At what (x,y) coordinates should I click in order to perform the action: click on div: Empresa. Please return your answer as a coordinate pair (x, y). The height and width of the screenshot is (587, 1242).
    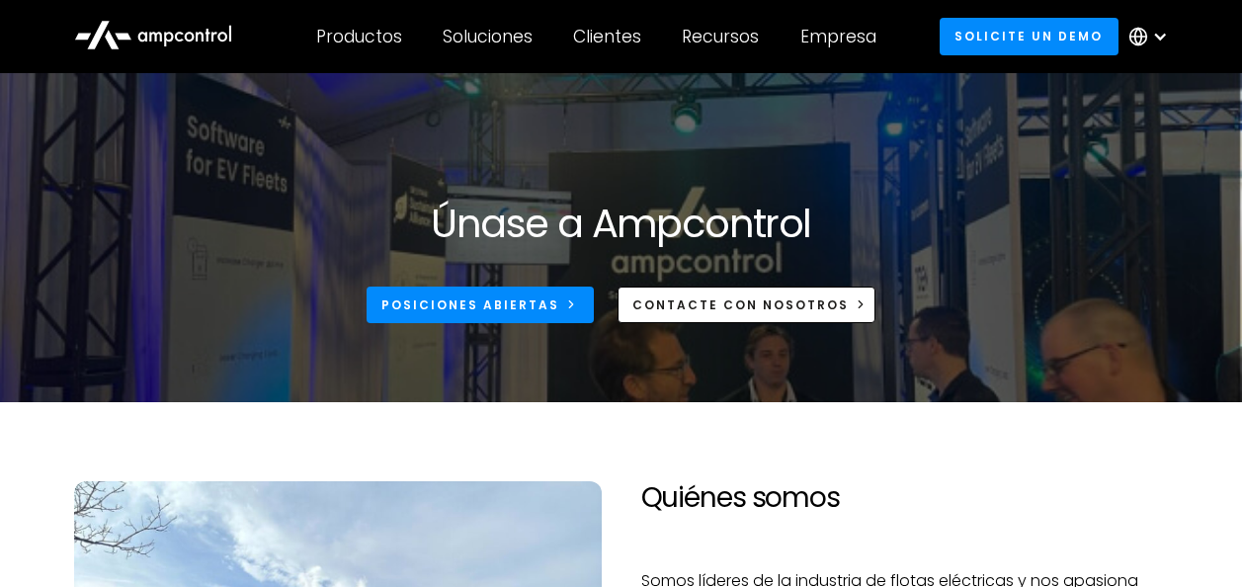
    Looking at the image, I should click on (838, 37).